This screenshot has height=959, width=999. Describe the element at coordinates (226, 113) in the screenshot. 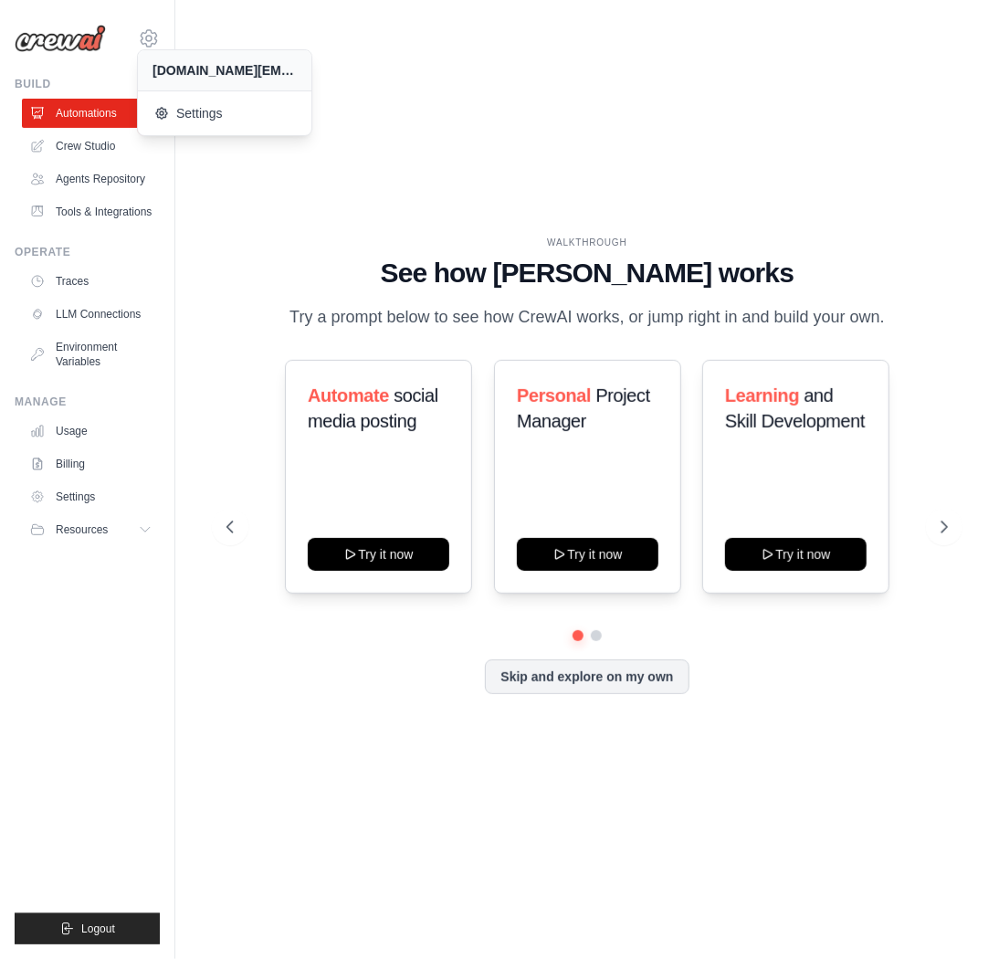

I see `span: Settings` at that location.